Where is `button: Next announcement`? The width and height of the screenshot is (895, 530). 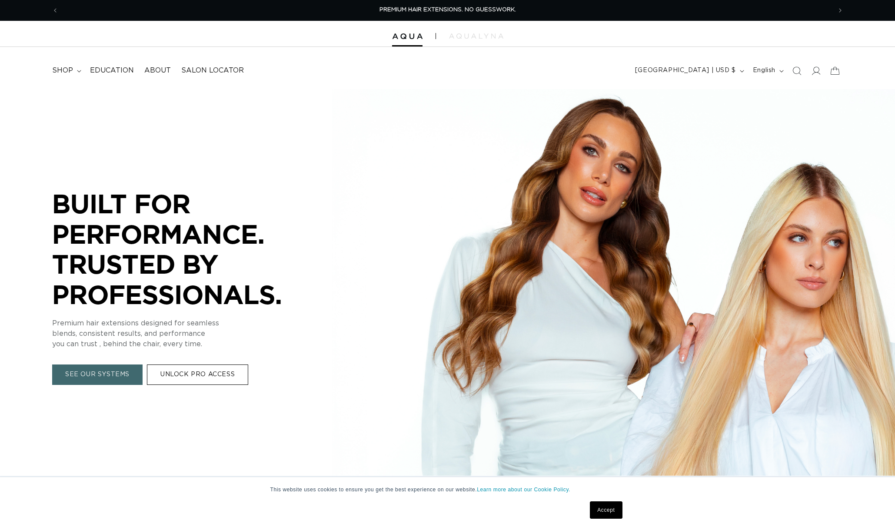
button: Next announcement is located at coordinates (840, 10).